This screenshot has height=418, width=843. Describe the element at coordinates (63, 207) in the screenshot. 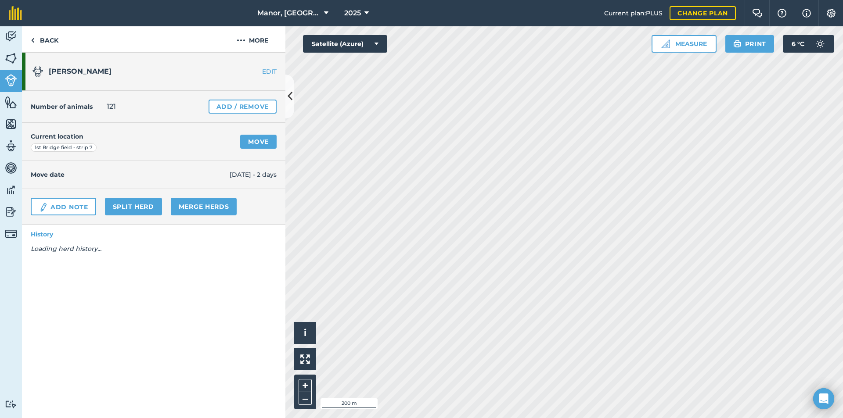

I see `a: Add Note` at that location.